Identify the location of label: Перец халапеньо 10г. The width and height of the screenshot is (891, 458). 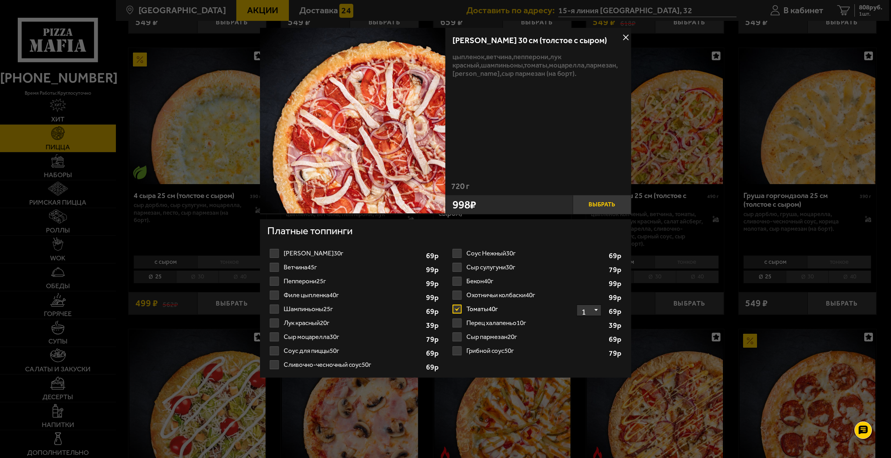
(537, 323).